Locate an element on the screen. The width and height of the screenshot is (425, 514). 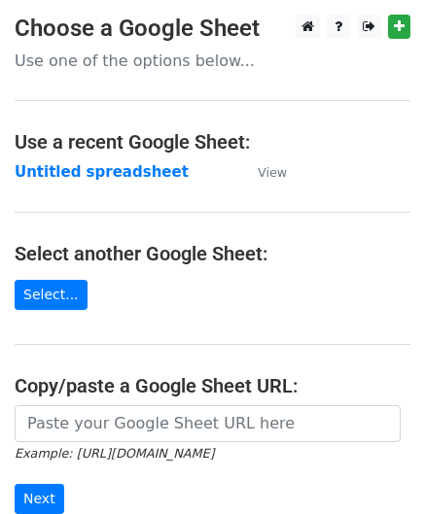
input: Next is located at coordinates (39, 499).